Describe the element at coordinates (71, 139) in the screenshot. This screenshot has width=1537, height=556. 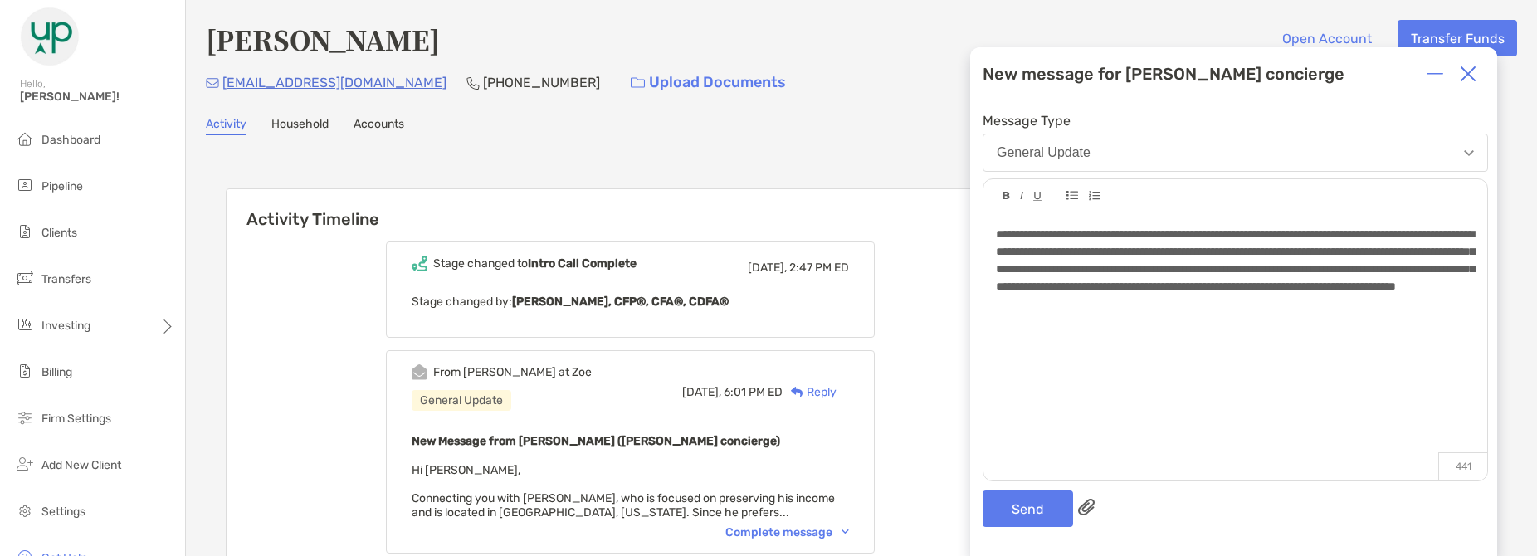
I see `span: Dashboard` at that location.